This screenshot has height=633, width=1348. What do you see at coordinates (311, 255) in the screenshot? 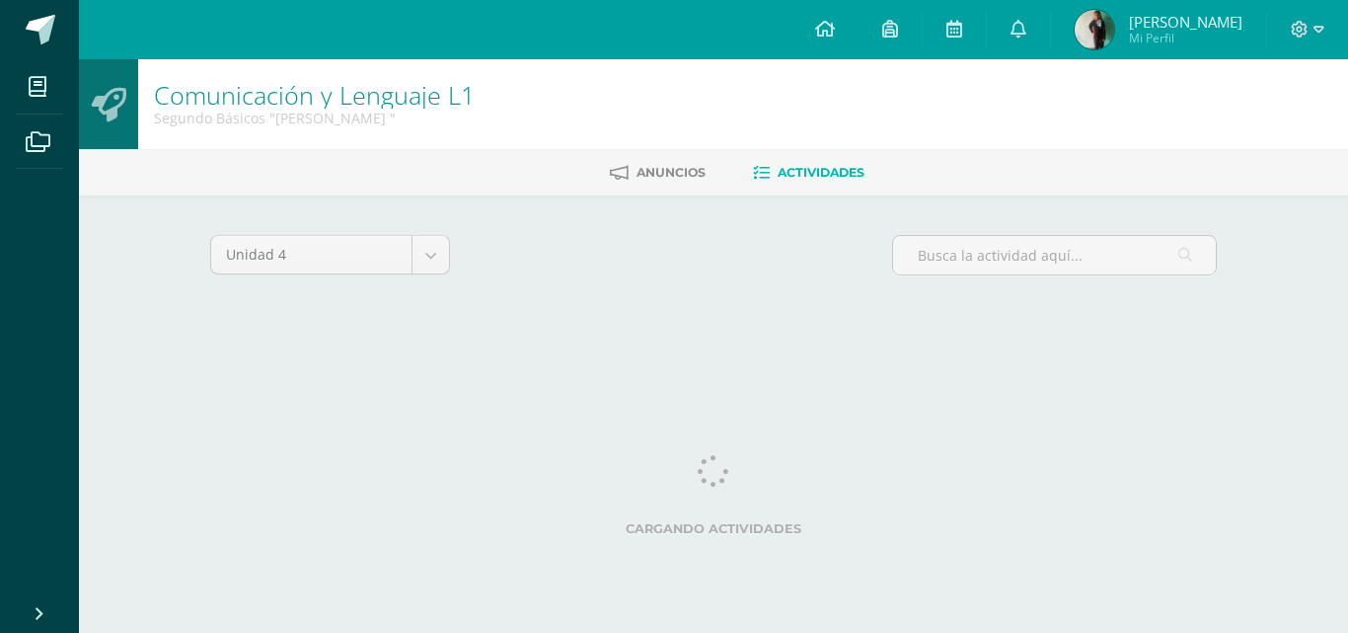
I see `span: Unidad 4` at bounding box center [311, 255].